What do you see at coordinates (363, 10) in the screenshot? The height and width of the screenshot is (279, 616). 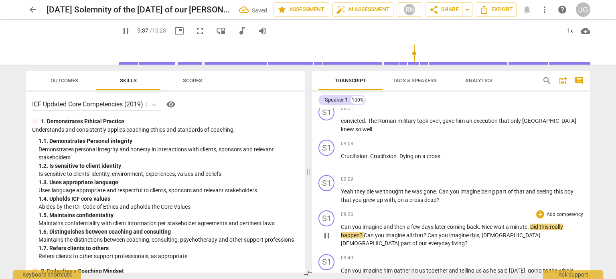 I see `span: AI Assessment` at bounding box center [363, 10].